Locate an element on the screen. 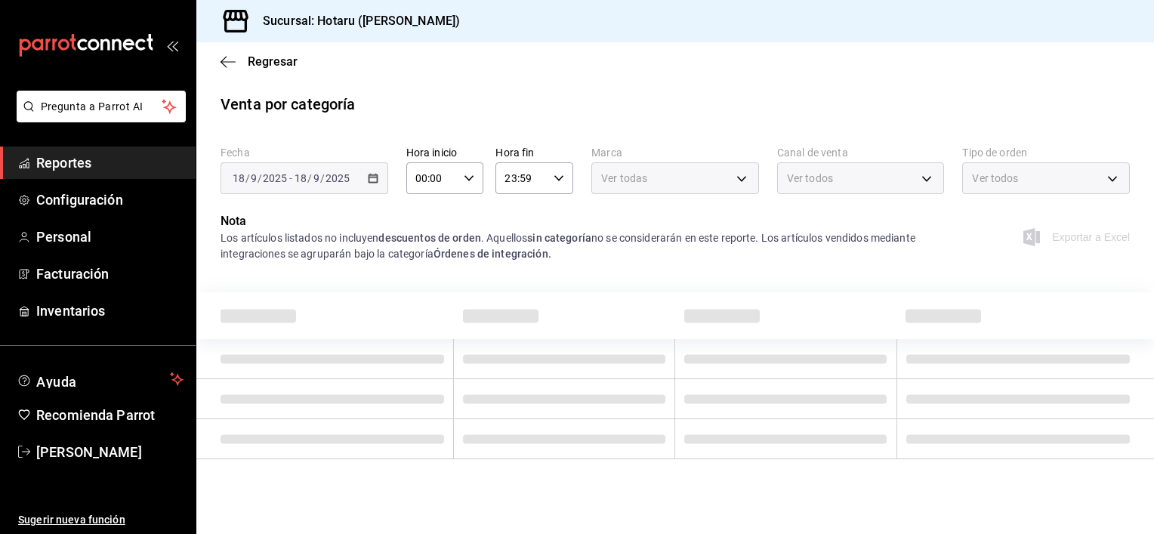 This screenshot has height=534, width=1154. label: Hora fin is located at coordinates (534, 153).